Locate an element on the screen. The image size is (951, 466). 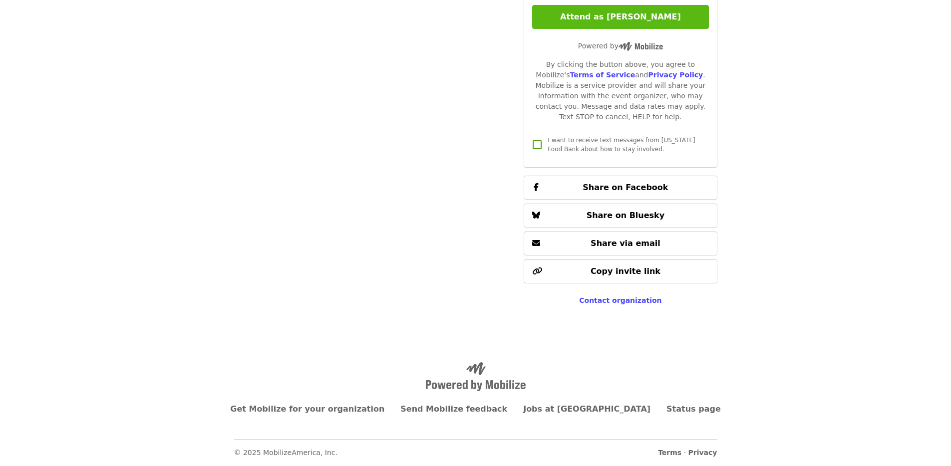
button: Share via email is located at coordinates (620, 244).